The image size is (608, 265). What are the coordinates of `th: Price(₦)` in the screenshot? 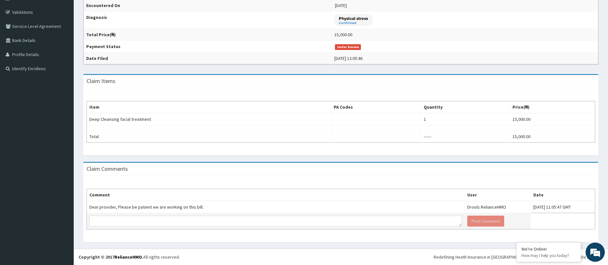 It's located at (552, 107).